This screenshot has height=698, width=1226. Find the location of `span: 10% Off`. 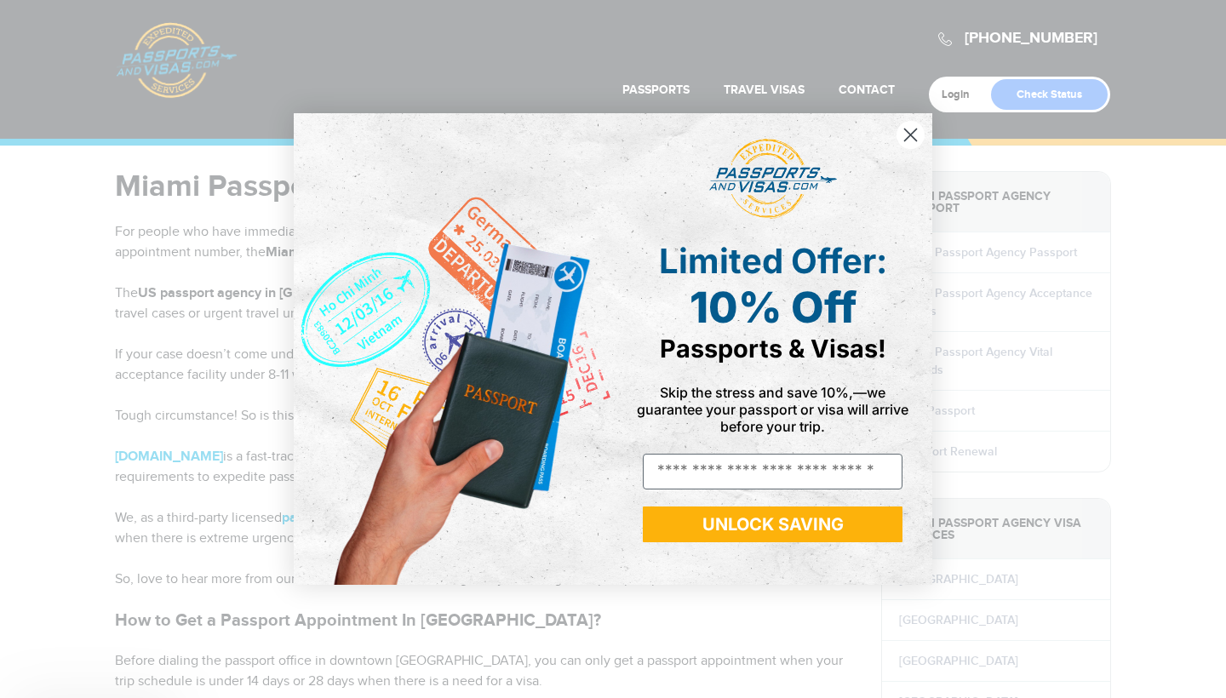

span: 10% Off is located at coordinates (773, 307).